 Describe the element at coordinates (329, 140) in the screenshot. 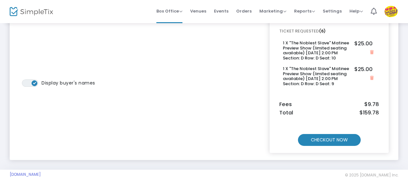

I see `m-button: CHECKOUT NOW` at that location.